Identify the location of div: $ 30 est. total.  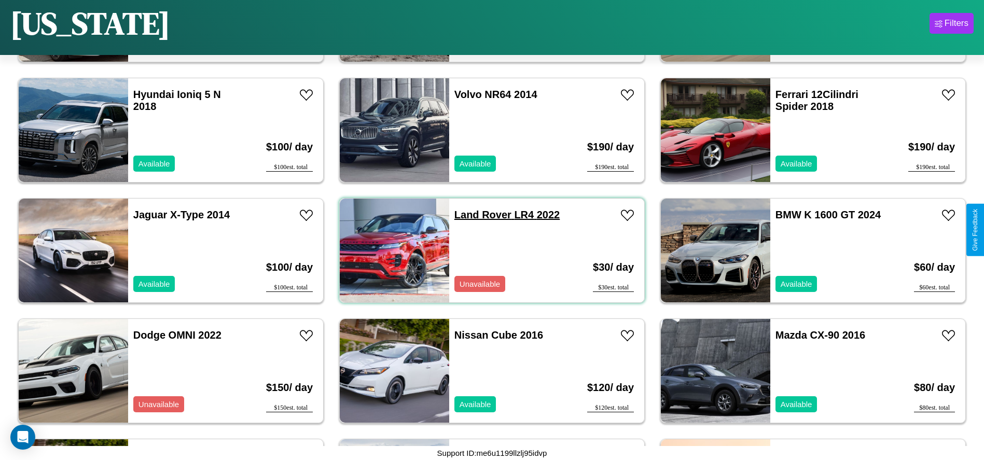
(613, 288).